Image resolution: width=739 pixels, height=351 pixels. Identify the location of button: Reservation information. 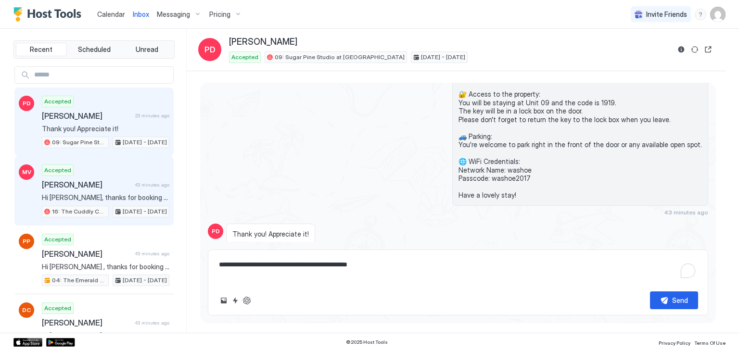
(681, 50).